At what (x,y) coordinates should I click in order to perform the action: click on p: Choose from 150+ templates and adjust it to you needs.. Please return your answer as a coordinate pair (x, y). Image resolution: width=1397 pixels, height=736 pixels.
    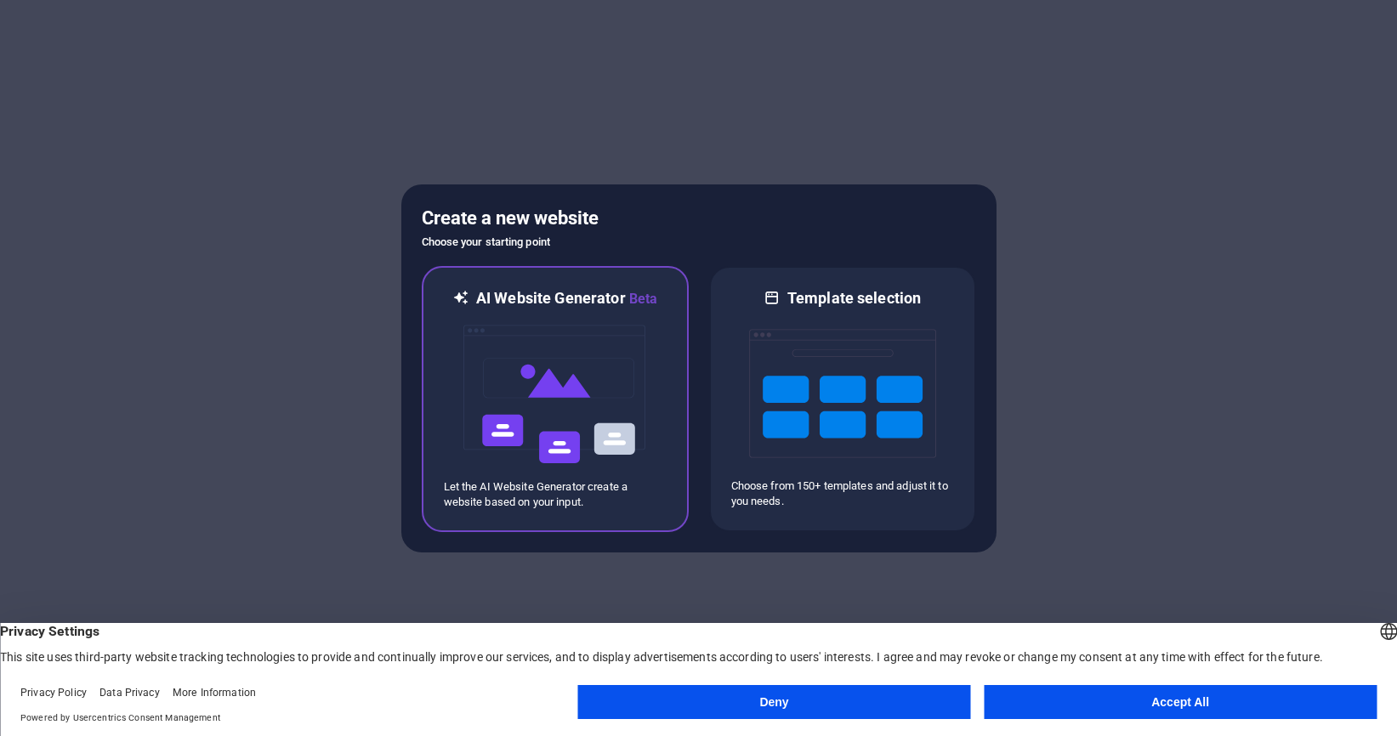
    Looking at the image, I should click on (843, 494).